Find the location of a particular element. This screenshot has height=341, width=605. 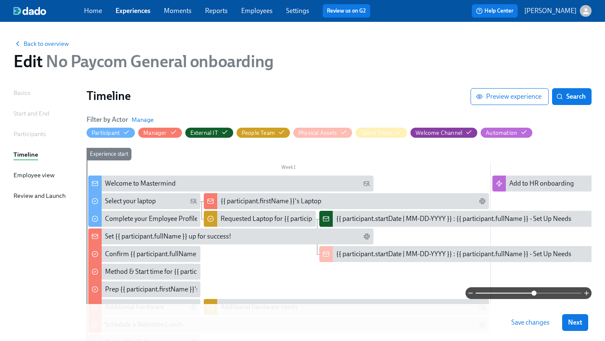

span: Search is located at coordinates (572, 97).